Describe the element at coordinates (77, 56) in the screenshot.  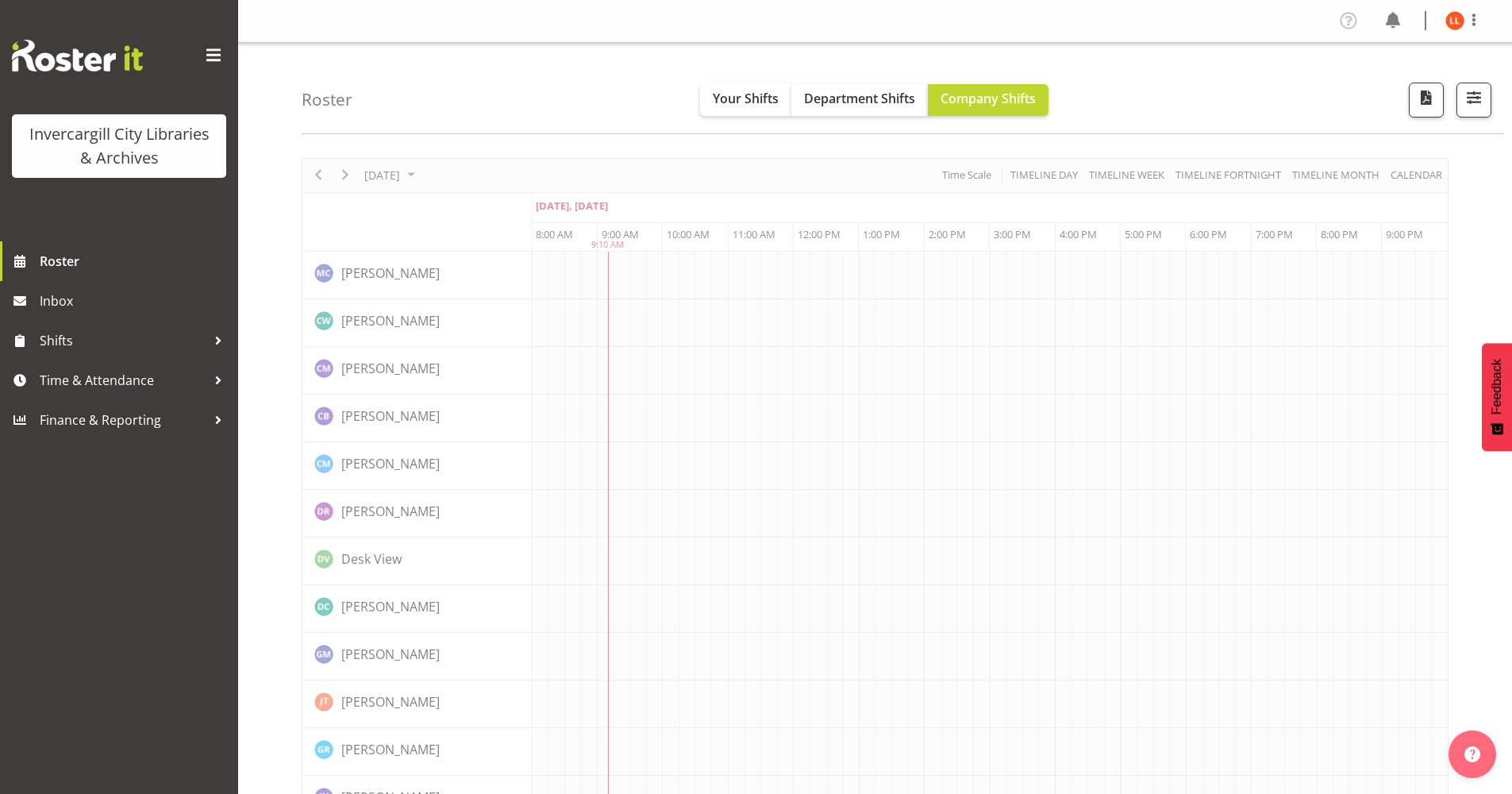
I see `img: Rosterit website logo` at that location.